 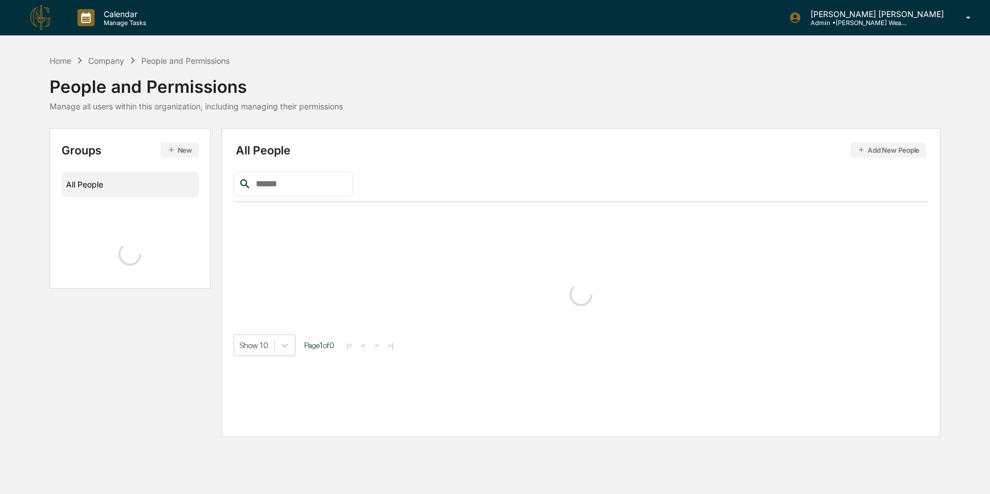 What do you see at coordinates (130, 150) in the screenshot?
I see `div: Groups` at bounding box center [130, 150].